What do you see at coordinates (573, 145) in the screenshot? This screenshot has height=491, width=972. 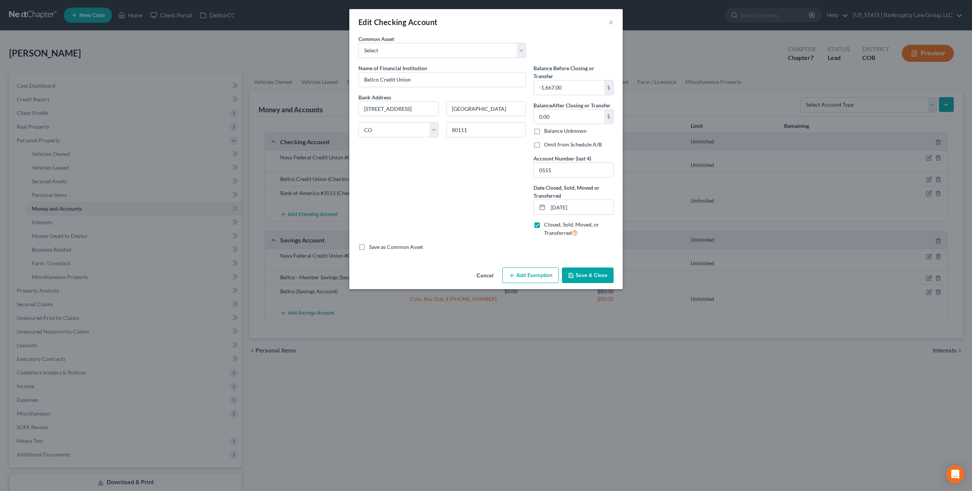 I see `label: Omit from Schedule A/B` at bounding box center [573, 145].